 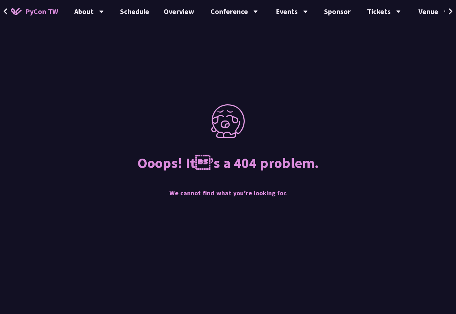 What do you see at coordinates (228, 121) in the screenshot?
I see `img: Error picture of PyConTW 2021` at bounding box center [228, 121].